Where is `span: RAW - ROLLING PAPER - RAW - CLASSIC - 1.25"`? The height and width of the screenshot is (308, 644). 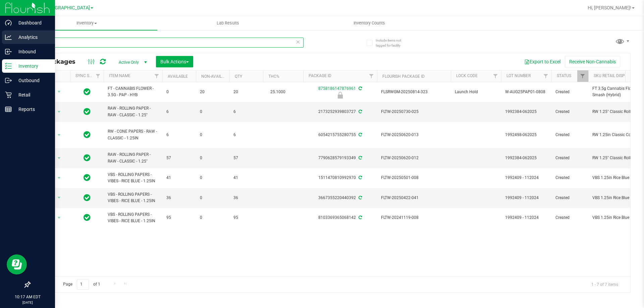
span: RAW - ROLLING PAPER - RAW - CLASSIC - 1.25" is located at coordinates (133, 158).